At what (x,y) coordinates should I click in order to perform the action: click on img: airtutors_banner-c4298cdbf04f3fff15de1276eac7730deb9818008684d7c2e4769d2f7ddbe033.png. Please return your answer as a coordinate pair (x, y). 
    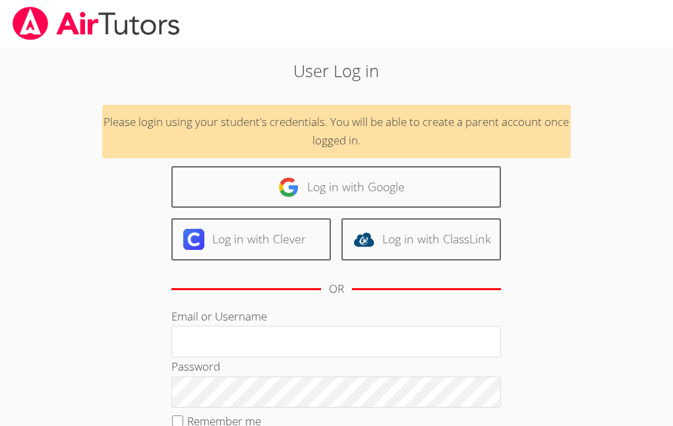
    Looking at the image, I should click on (96, 23).